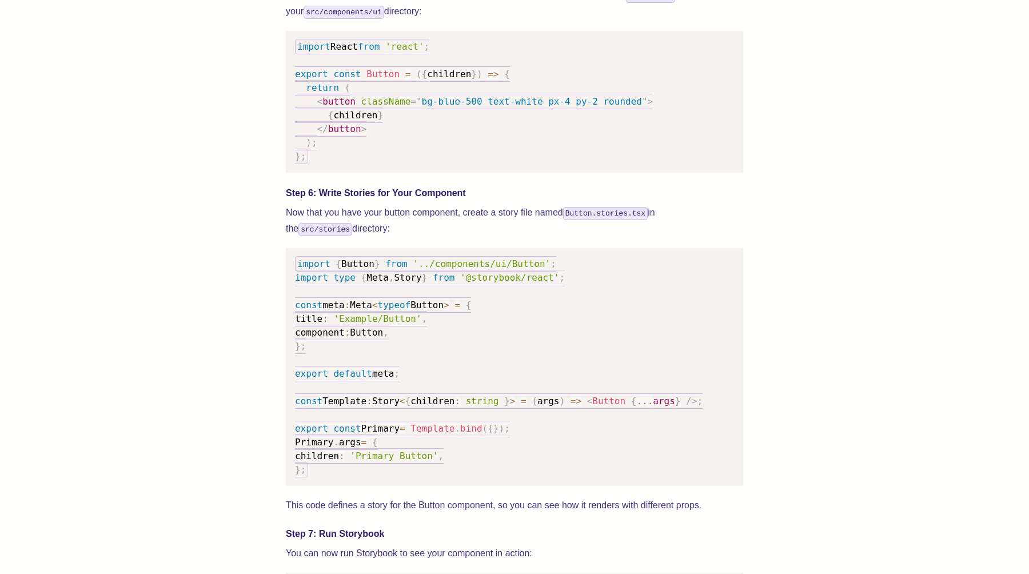 The width and height of the screenshot is (1029, 574). Describe the element at coordinates (320, 332) in the screenshot. I see `span: component` at that location.